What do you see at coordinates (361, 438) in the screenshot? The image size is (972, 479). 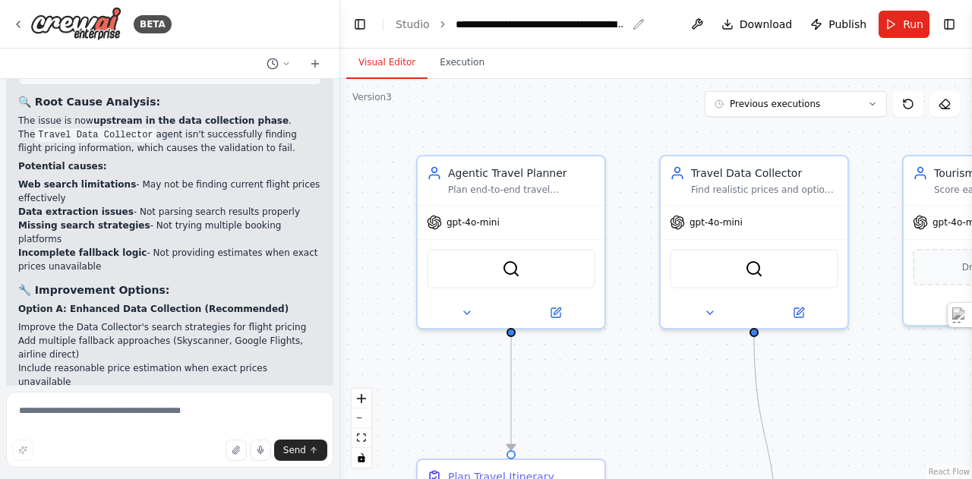 I see `button: fit view` at bounding box center [361, 438].